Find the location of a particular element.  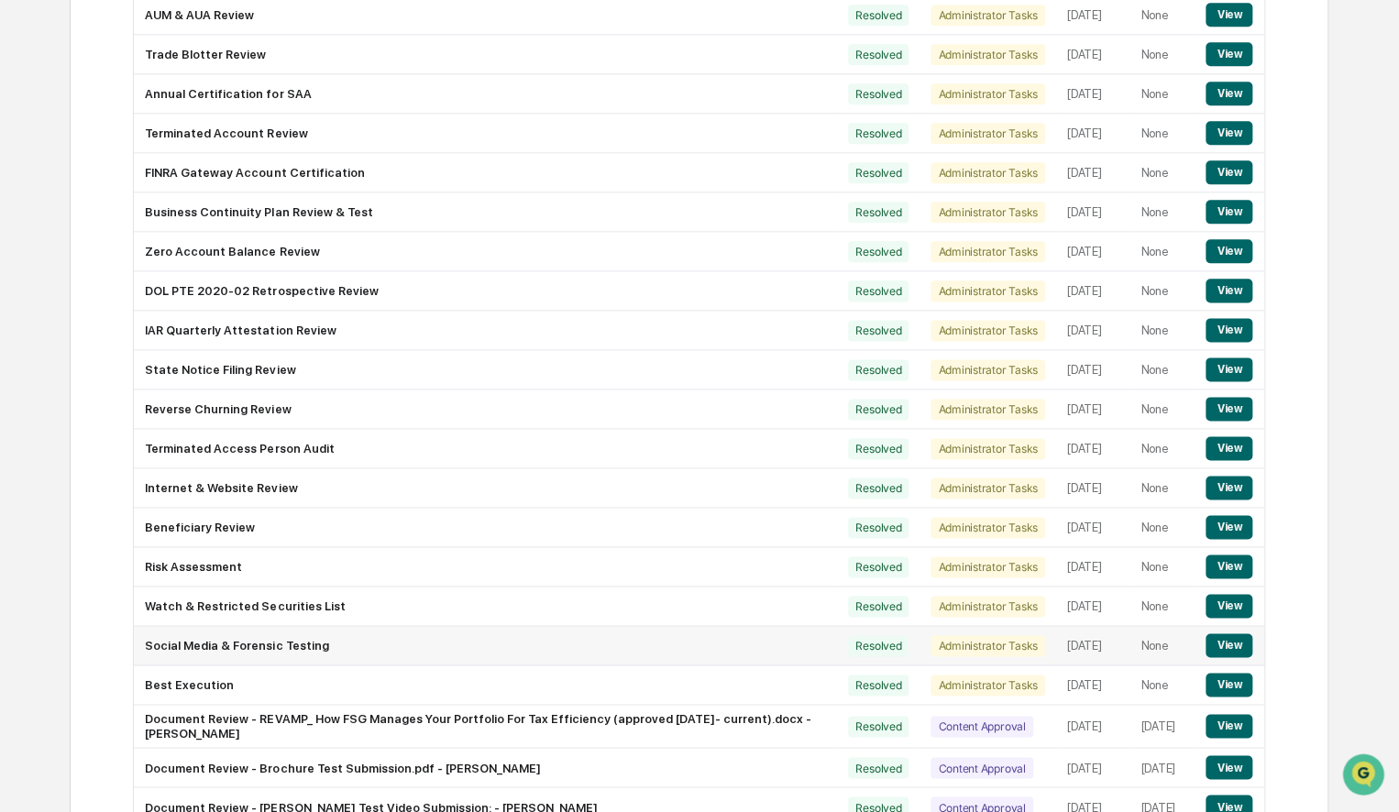

span: Attestations is located at coordinates (189, 383).